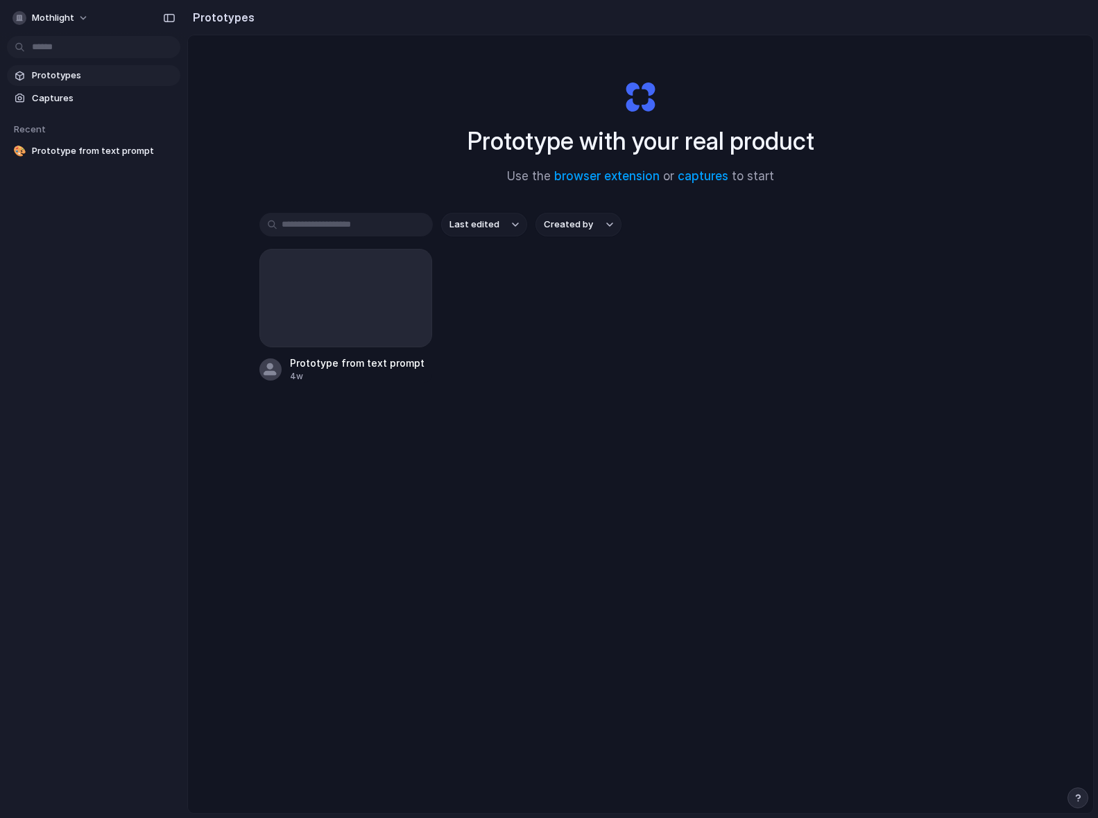 This screenshot has height=818, width=1098. What do you see at coordinates (221, 17) in the screenshot?
I see `h2: Prototypes` at bounding box center [221, 17].